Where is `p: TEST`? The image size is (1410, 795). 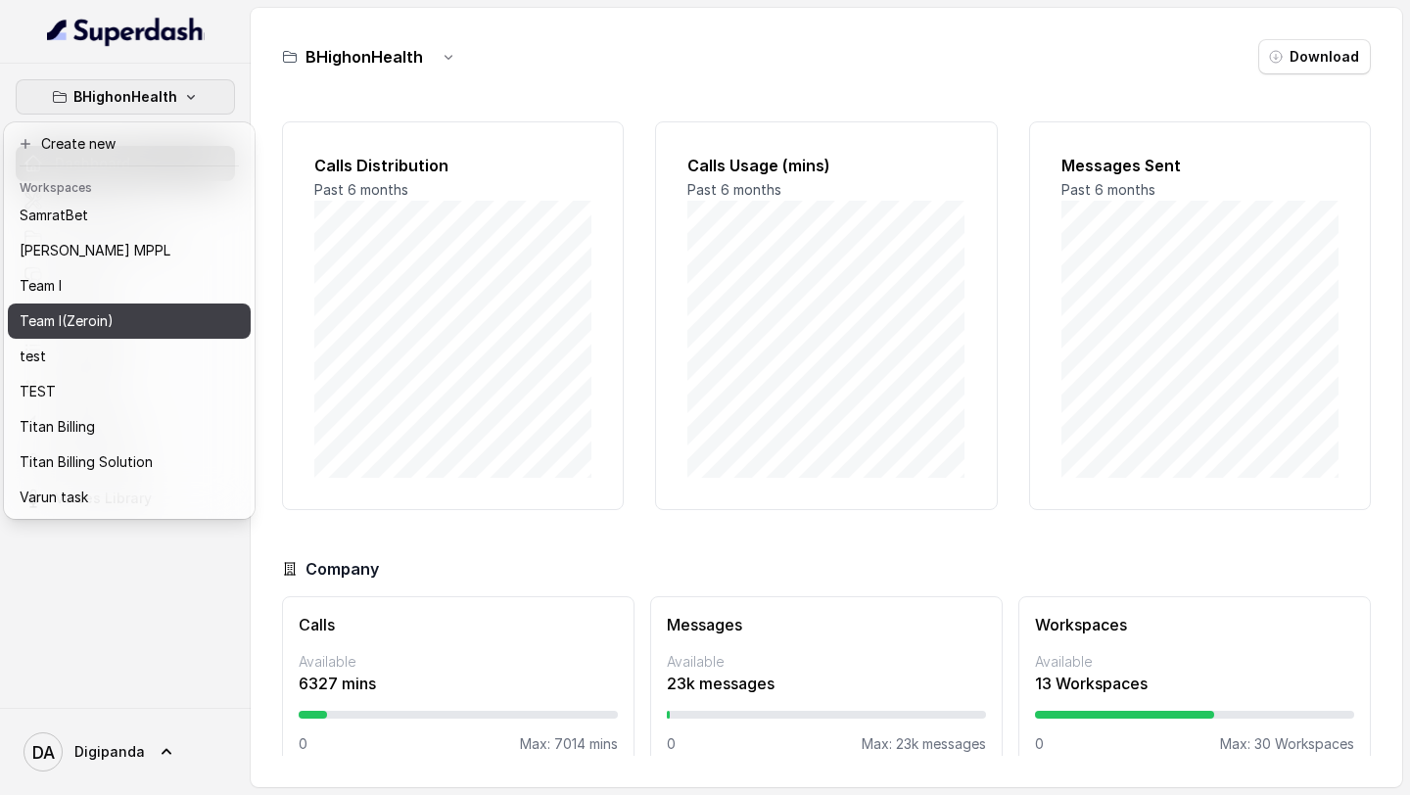
p: TEST is located at coordinates (37, 392).